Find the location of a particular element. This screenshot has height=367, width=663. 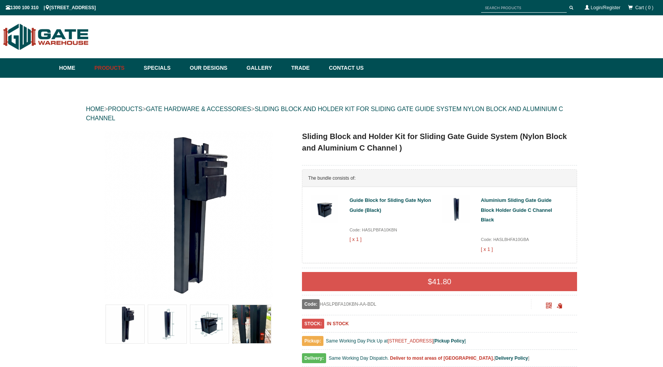

b: IN STOCK is located at coordinates (337, 324).